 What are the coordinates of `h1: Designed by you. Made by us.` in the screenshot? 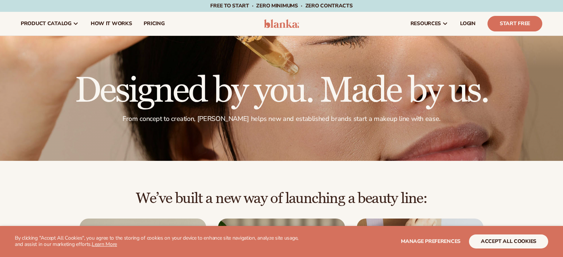 It's located at (281, 91).